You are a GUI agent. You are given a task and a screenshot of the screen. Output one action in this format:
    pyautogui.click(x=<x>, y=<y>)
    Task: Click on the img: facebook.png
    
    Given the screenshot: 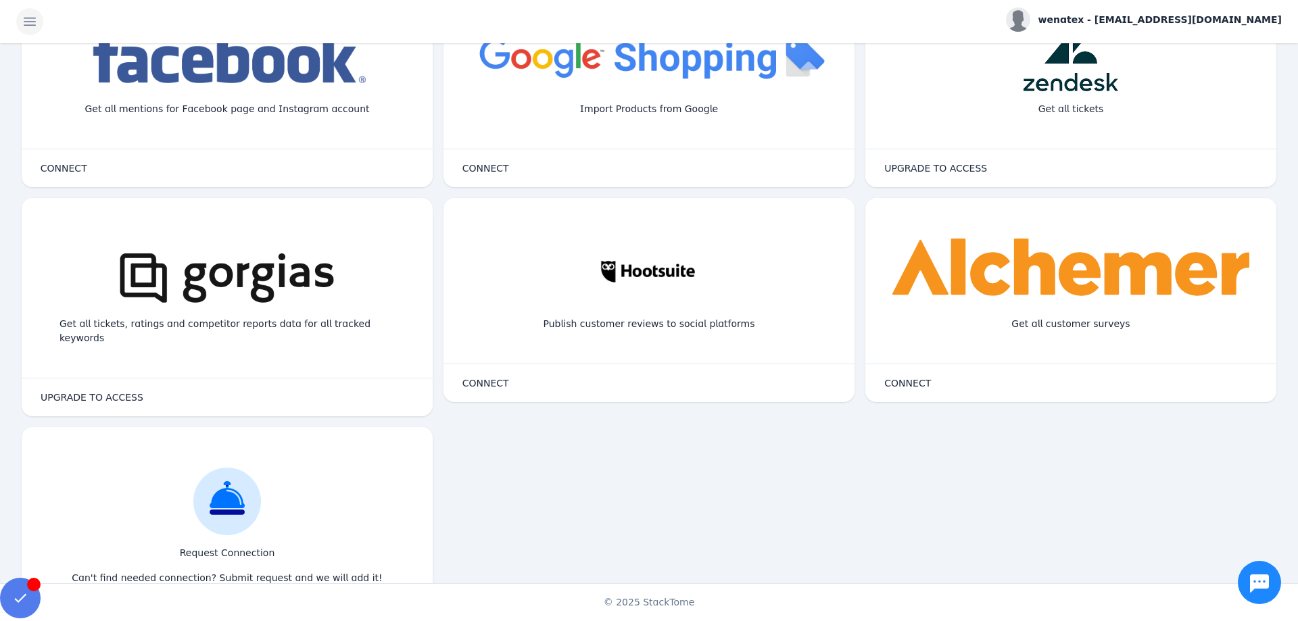 What is the action you would take?
    pyautogui.click(x=227, y=57)
    